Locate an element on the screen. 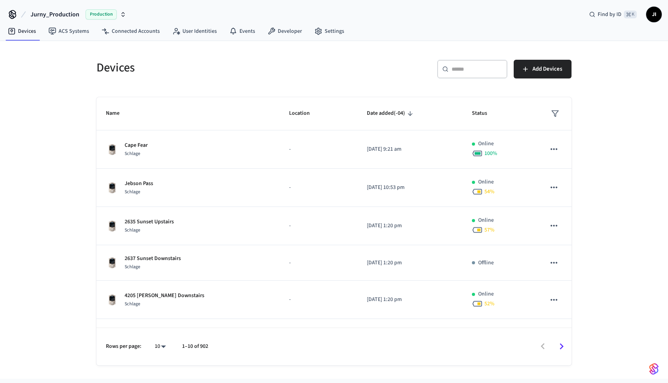  p: 2635 Sunset Upstairs is located at coordinates (149, 222).